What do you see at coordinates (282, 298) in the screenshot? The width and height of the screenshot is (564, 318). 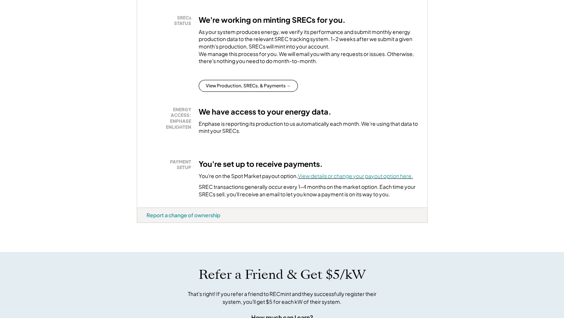 I see `div: That's right! If you refer a friend to RECmint and they successfully register their system, you'l...` at bounding box center [282, 298].